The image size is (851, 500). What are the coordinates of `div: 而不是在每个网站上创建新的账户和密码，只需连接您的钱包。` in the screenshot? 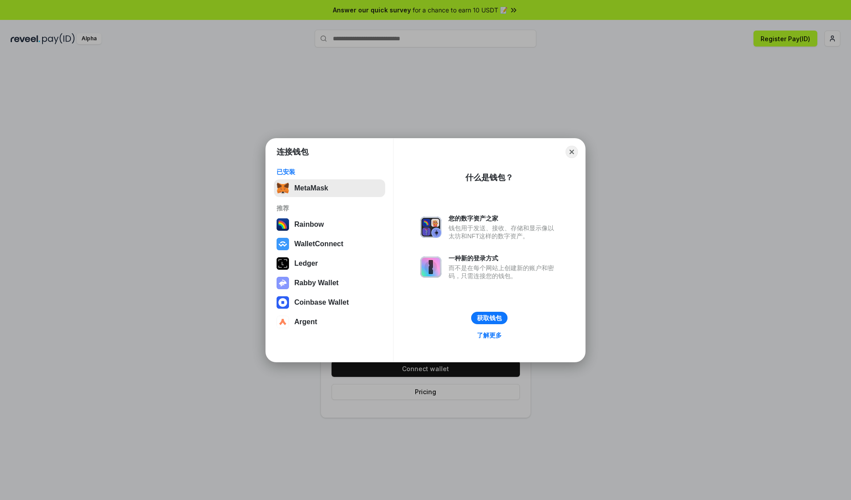 It's located at (503, 272).